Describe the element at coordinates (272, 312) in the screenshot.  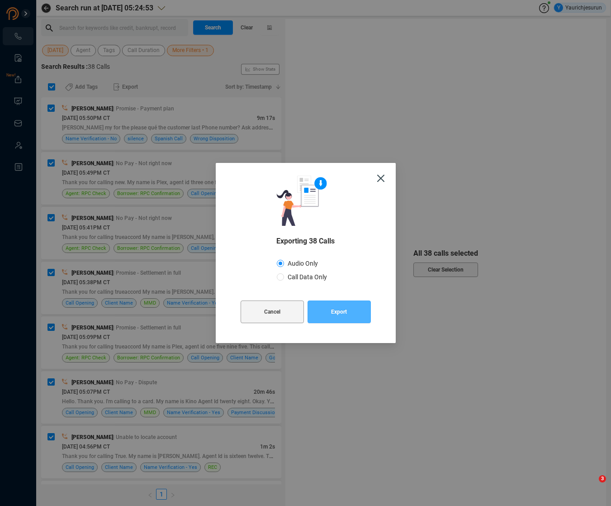
I see `button: Cancel` at that location.